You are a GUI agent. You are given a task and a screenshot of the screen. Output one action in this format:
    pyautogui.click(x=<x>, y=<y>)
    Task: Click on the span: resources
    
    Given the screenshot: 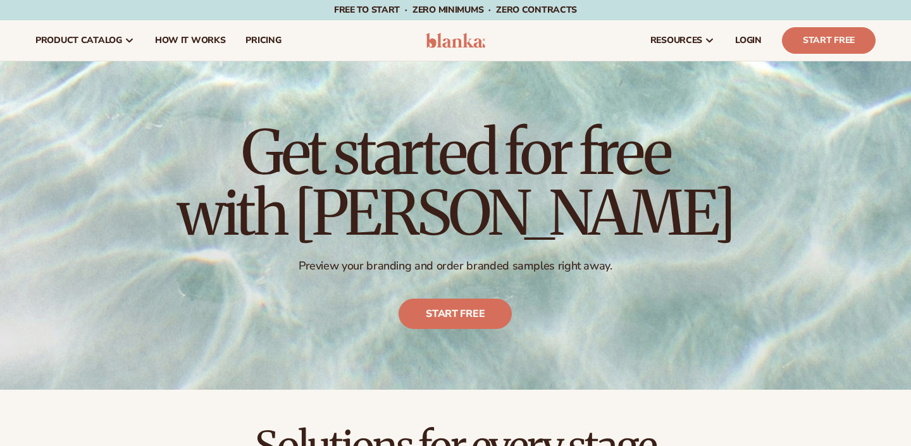 What is the action you would take?
    pyautogui.click(x=676, y=40)
    